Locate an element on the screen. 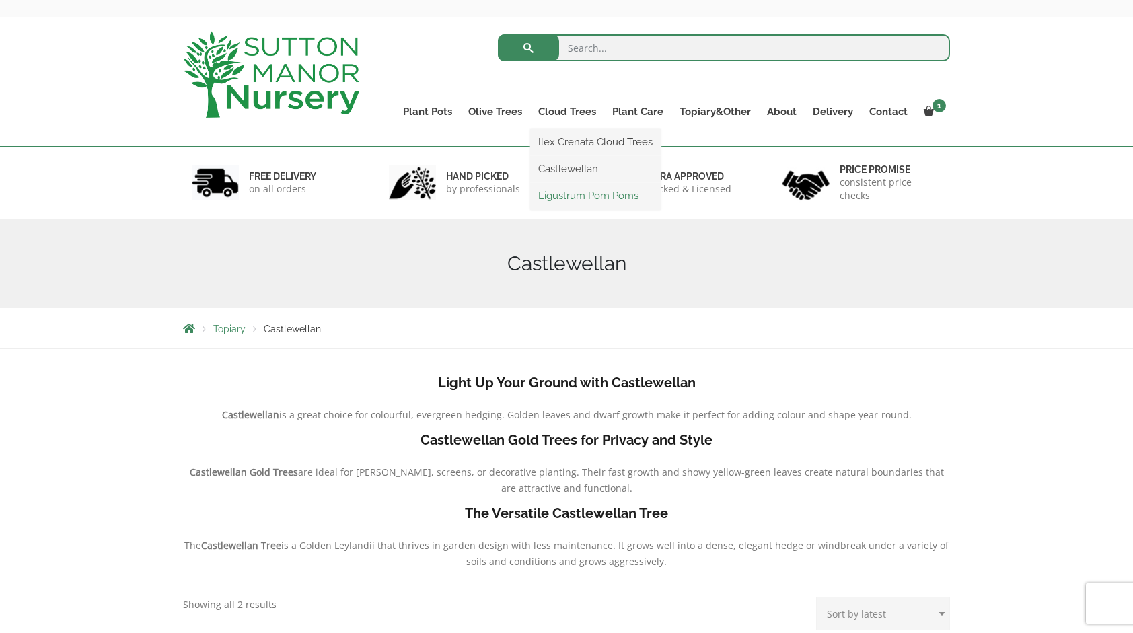 This screenshot has height=633, width=1133. h6: Price promise is located at coordinates (891, 170).